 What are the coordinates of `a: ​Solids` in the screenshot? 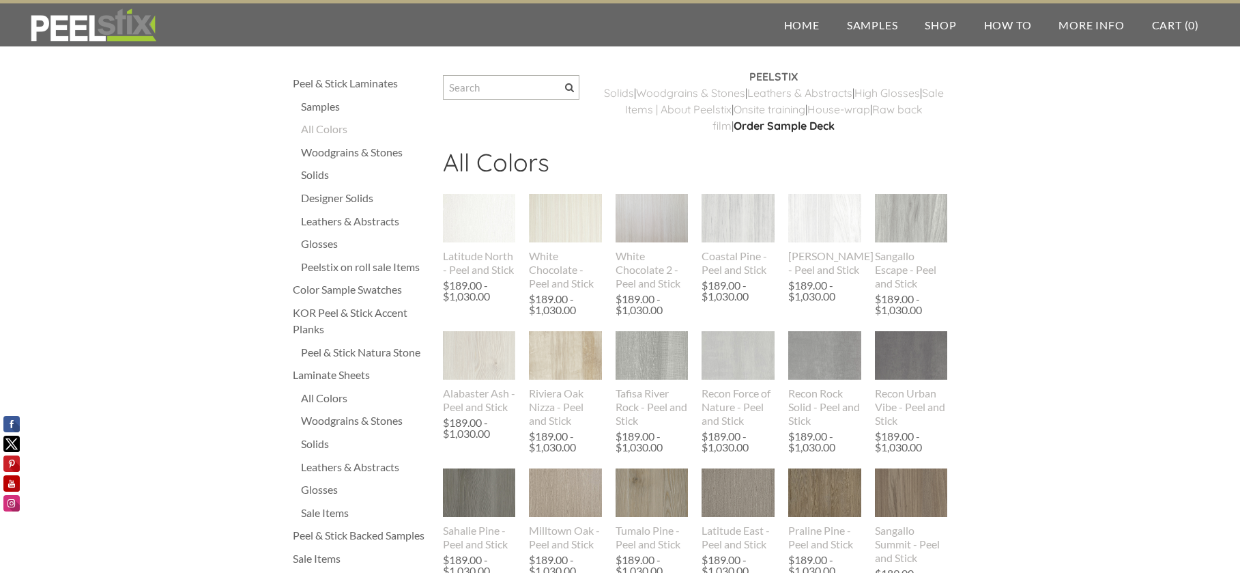 It's located at (619, 93).